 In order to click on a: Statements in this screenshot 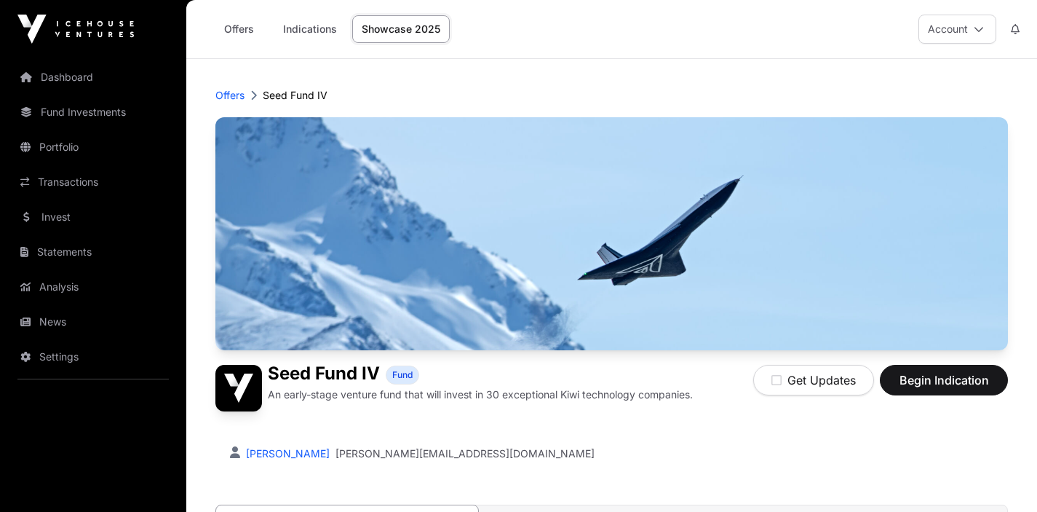, I will do `click(93, 252)`.